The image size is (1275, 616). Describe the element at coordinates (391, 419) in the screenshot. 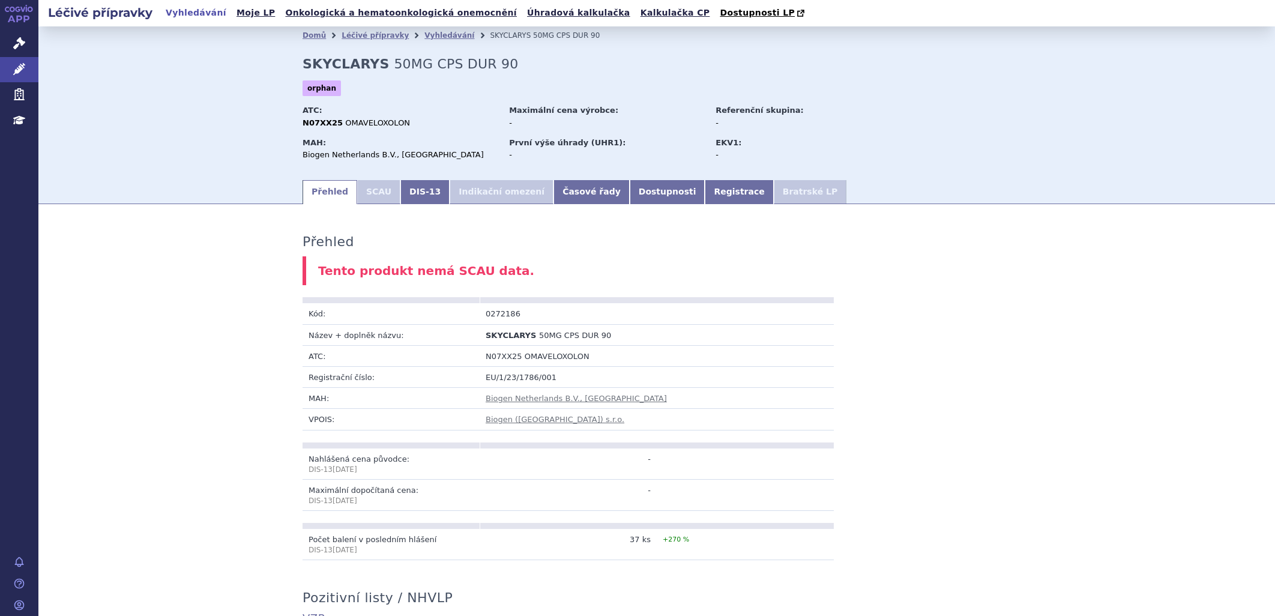

I see `td: VPOIS:` at that location.